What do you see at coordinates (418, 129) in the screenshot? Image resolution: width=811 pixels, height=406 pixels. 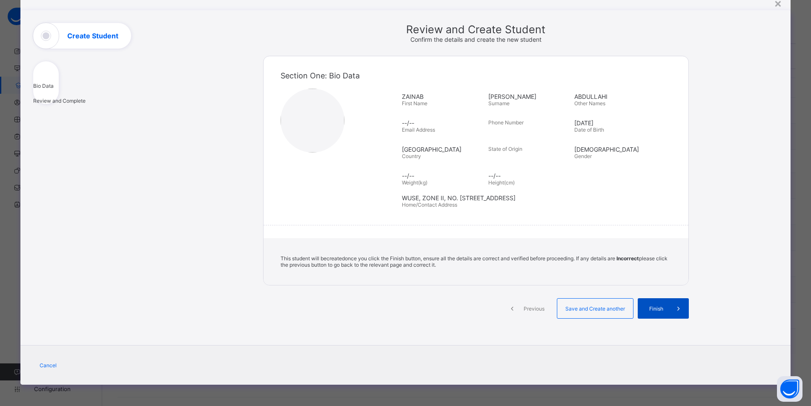 I see `span: Email Address` at bounding box center [418, 129].